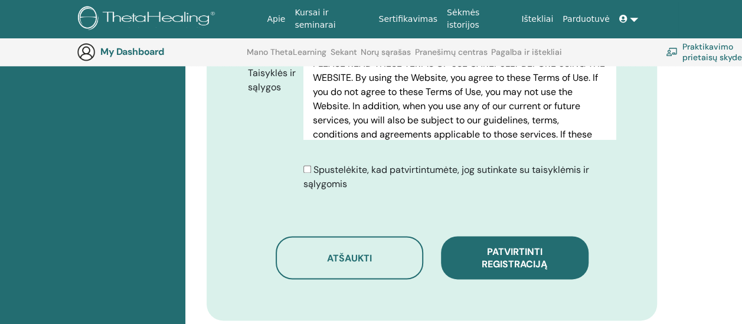 This screenshot has height=324, width=742. Describe the element at coordinates (446, 177) in the screenshot. I see `span: Spustelėkite, kad patvirtintumėte, jog sutinkate su taisyklėmis ir sąlygomis` at that location.